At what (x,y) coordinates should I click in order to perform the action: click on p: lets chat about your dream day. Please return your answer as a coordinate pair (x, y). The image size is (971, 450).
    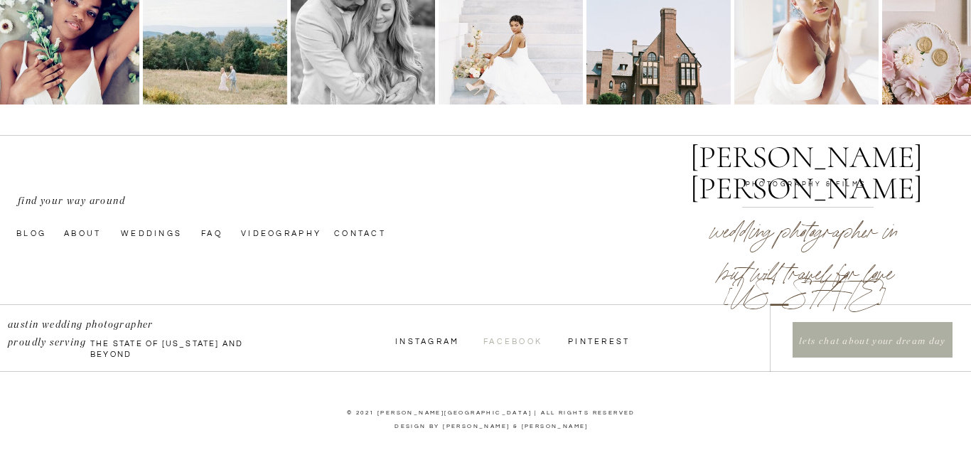
    Looking at the image, I should click on (873, 343).